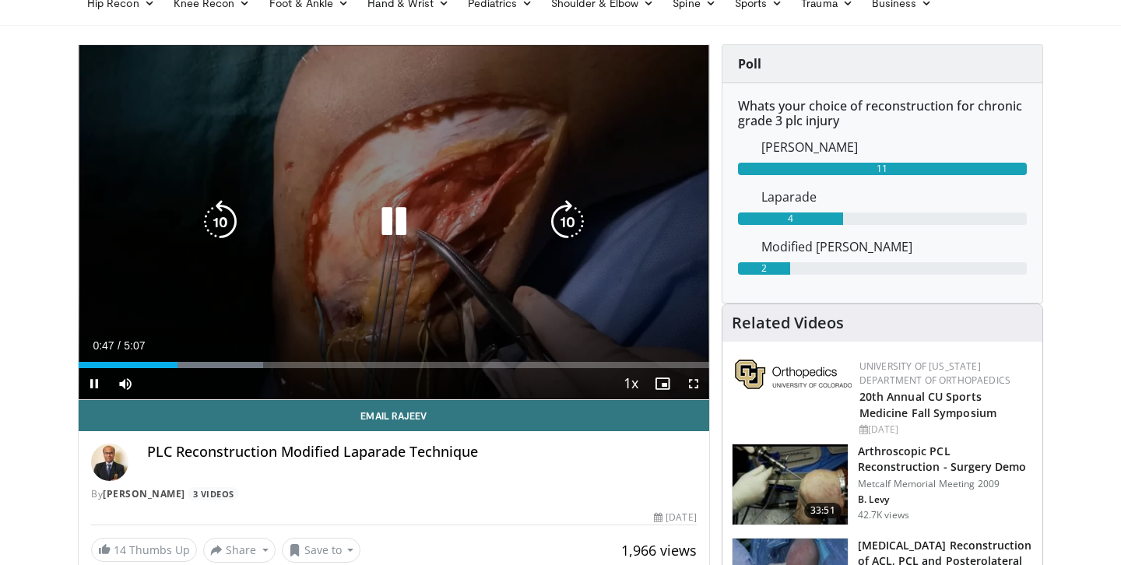 Image resolution: width=1121 pixels, height=565 pixels. I want to click on h3: Arthroscopic PCL Reconstruction - Surgery Demo, so click(945, 459).